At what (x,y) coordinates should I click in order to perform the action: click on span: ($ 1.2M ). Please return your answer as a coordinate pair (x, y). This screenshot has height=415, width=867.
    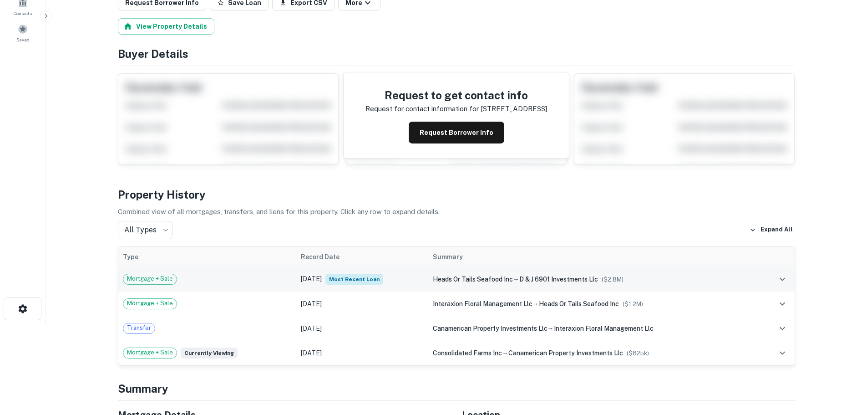
    Looking at the image, I should click on (633, 304).